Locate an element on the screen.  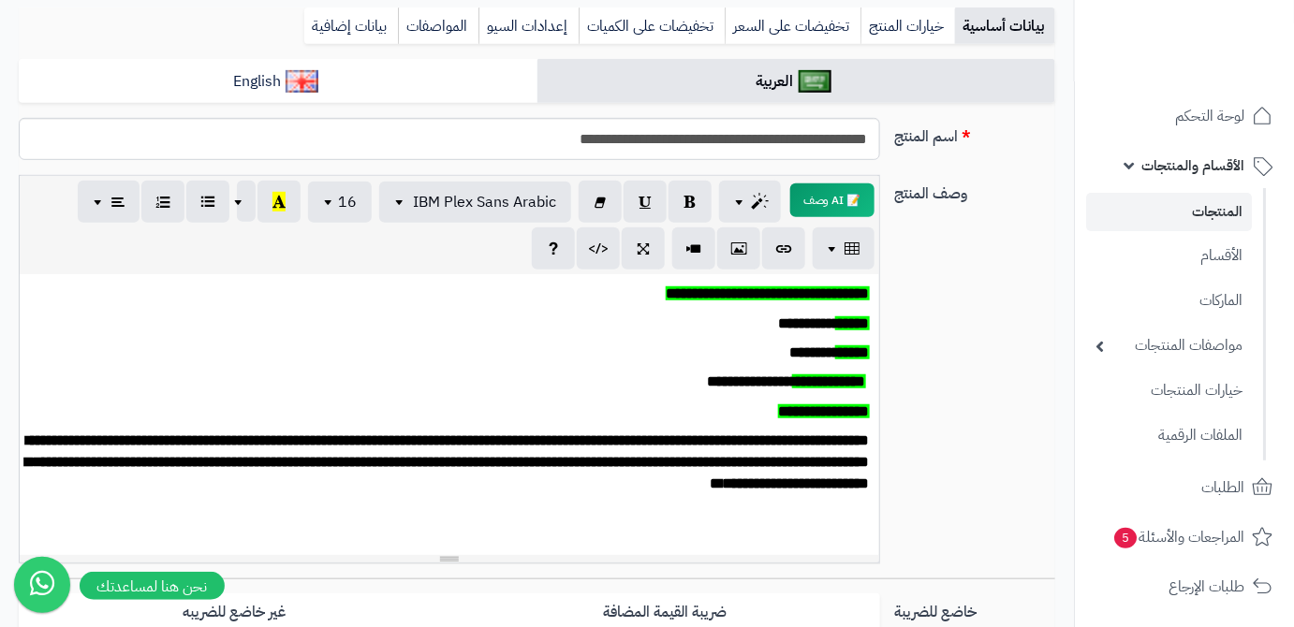
span: الطلبات is located at coordinates (1223, 488).